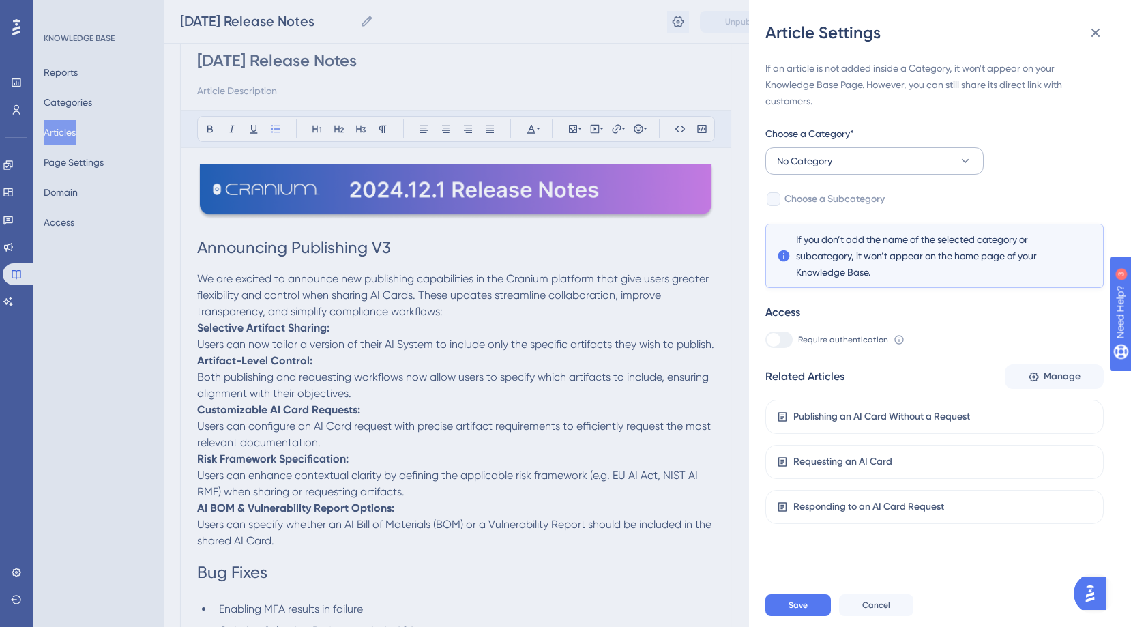  What do you see at coordinates (869, 507) in the screenshot?
I see `div: Responding to an AI Card Request` at bounding box center [869, 507].